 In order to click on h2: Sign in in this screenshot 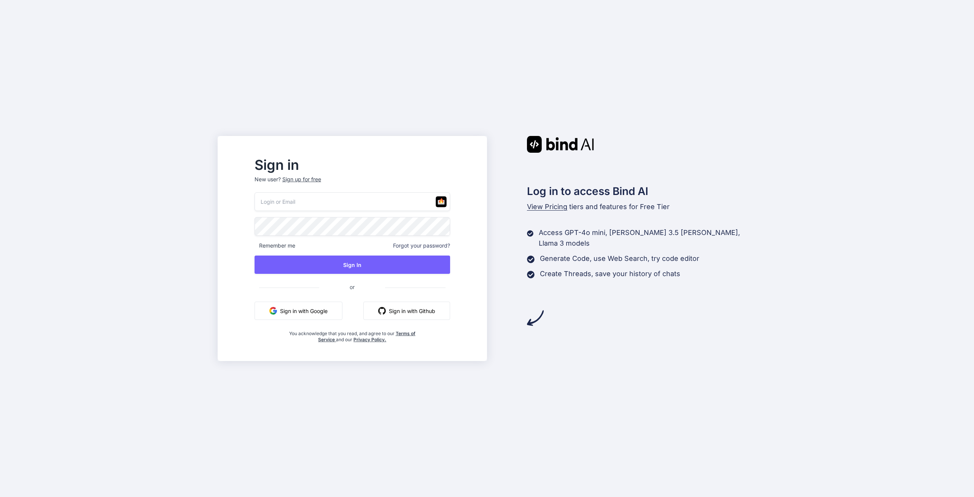, I will do `click(352, 165)`.